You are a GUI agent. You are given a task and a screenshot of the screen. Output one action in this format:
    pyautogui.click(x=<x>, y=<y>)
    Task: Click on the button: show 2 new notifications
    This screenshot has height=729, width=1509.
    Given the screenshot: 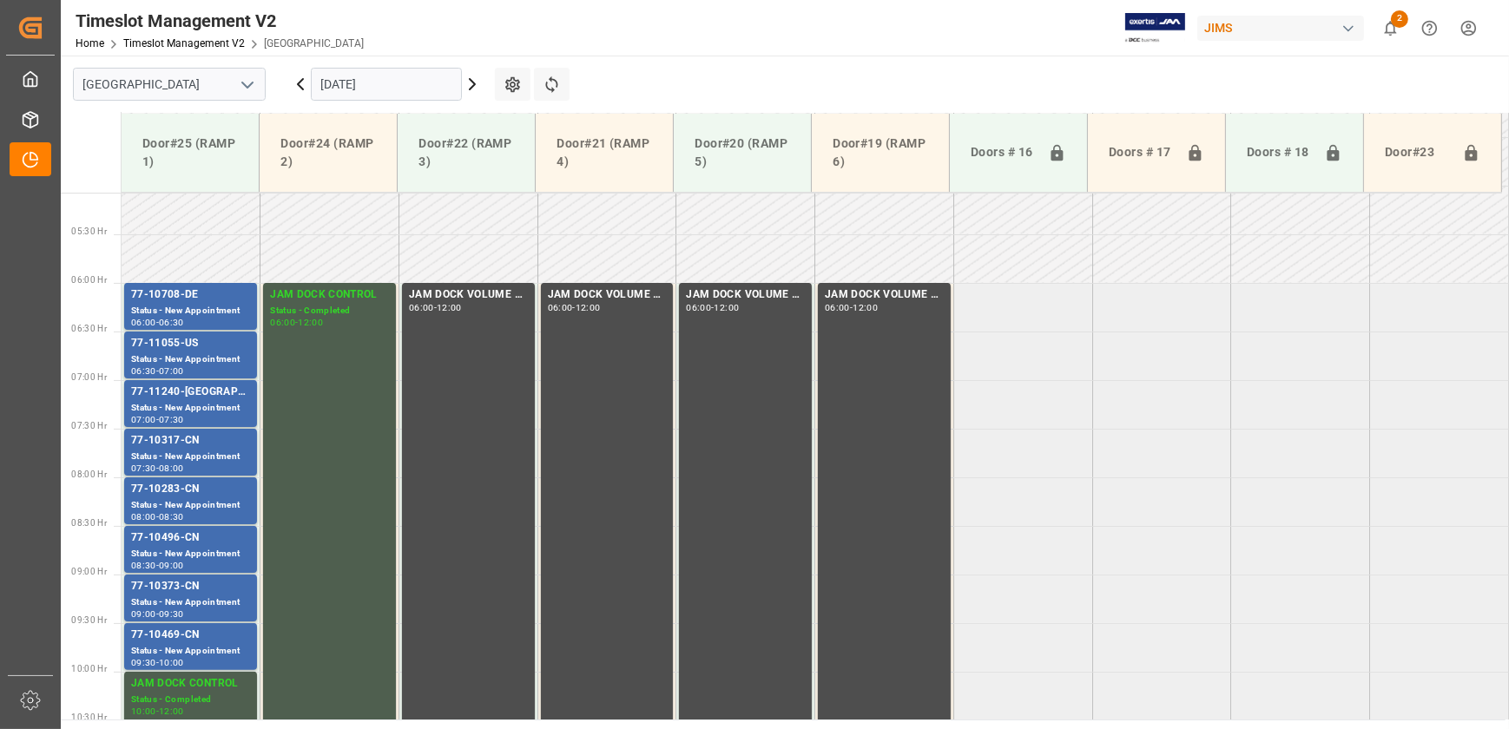 What is the action you would take?
    pyautogui.click(x=1390, y=28)
    